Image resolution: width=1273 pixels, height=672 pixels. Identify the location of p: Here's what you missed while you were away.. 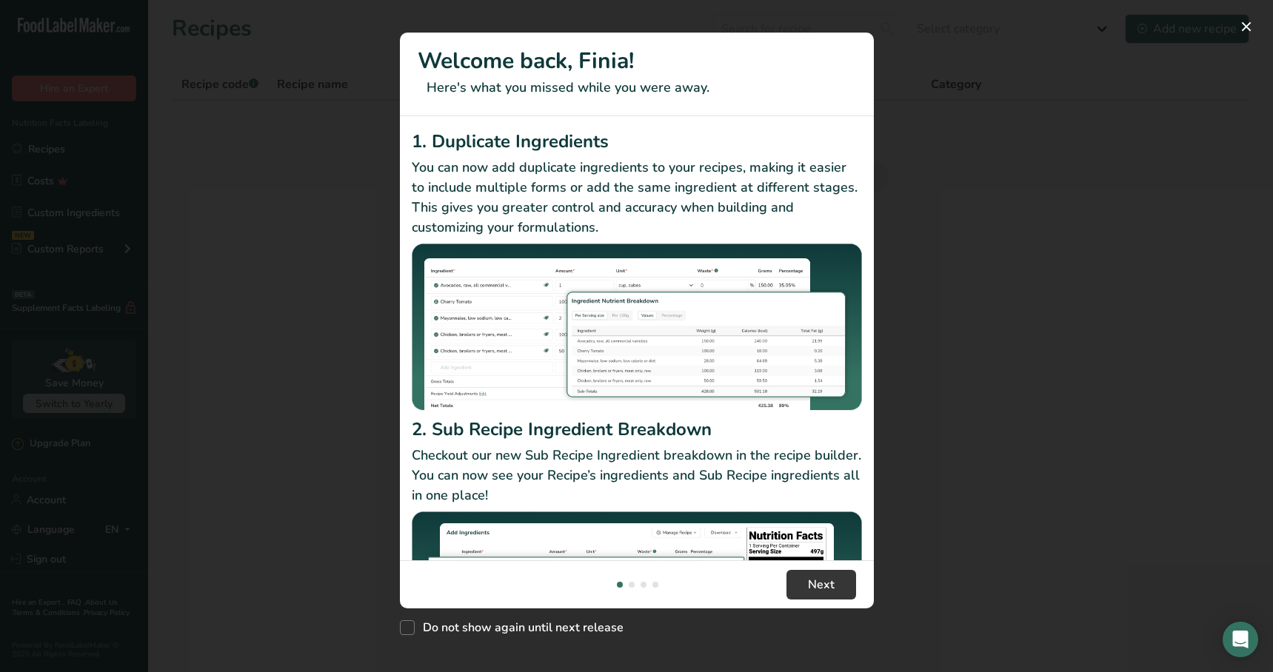
(637, 87).